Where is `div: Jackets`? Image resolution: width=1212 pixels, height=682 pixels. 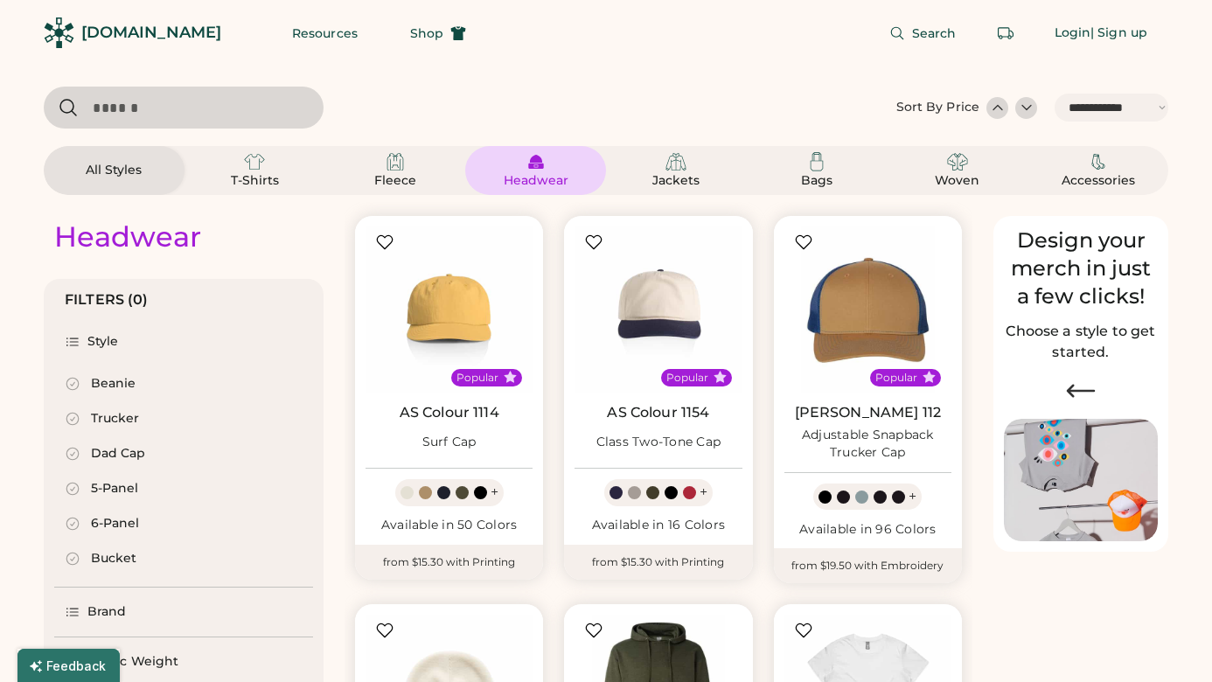 div: Jackets is located at coordinates (676, 181).